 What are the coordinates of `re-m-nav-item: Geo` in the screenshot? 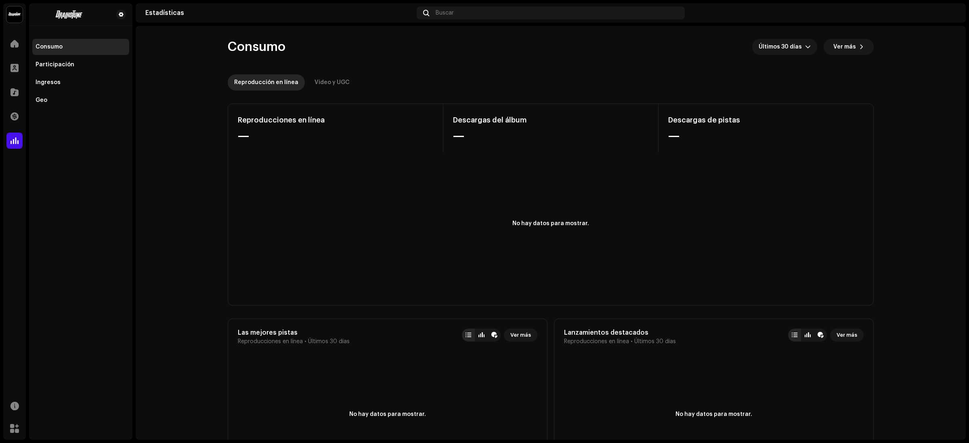 It's located at (81, 100).